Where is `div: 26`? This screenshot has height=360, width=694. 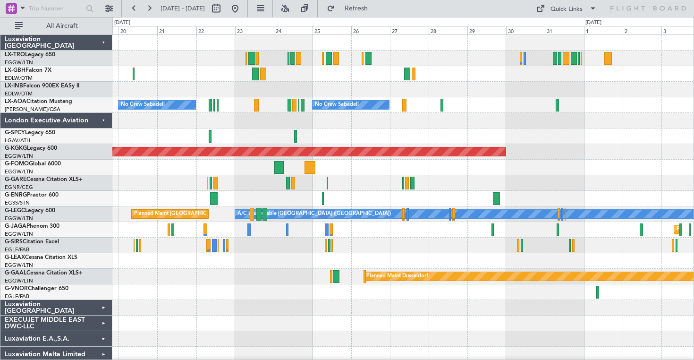
div: 26 is located at coordinates (371, 30).